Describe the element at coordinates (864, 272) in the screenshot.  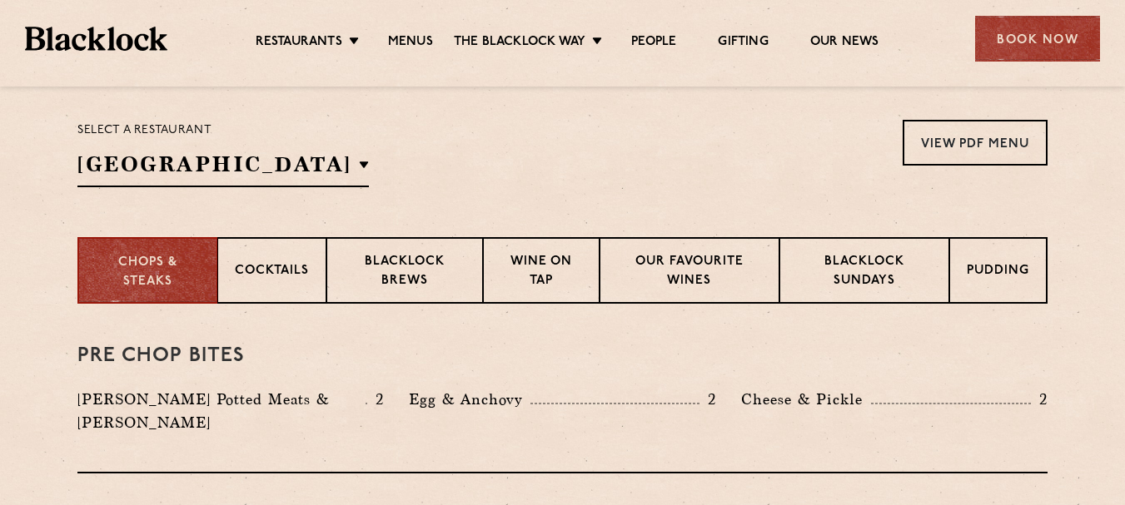
I see `p: Blacklock Sundays` at that location.